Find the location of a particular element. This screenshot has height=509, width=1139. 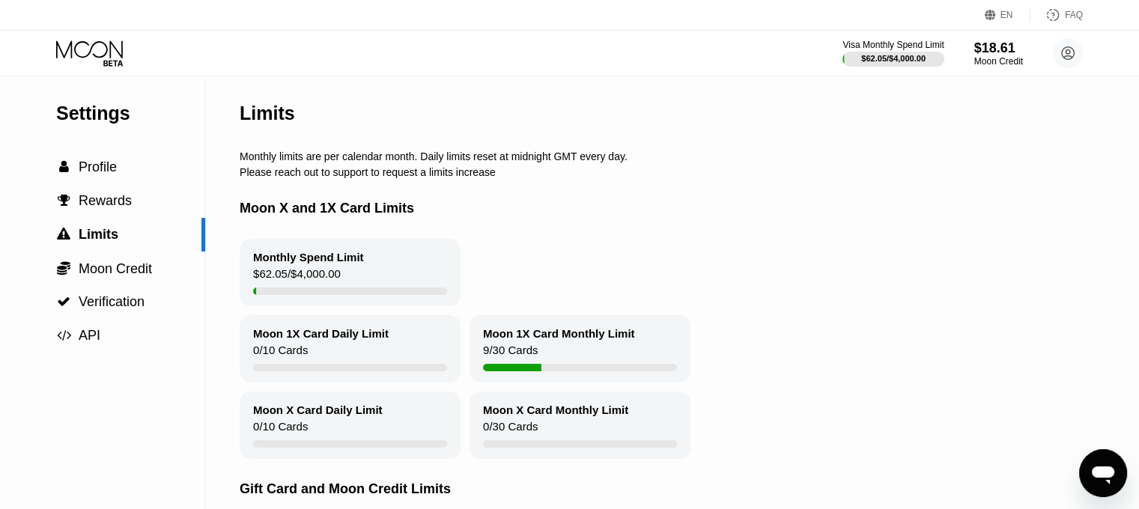

span: API is located at coordinates (89, 335).